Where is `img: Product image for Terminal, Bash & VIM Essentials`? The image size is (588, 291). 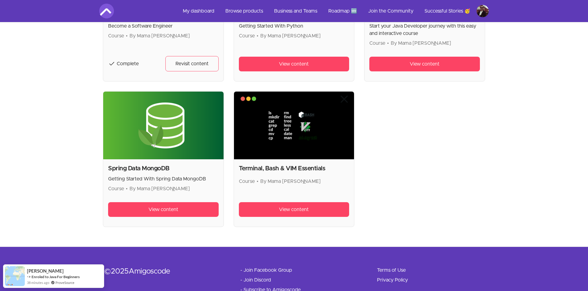
img: Product image for Terminal, Bash & VIM Essentials is located at coordinates (294, 125).